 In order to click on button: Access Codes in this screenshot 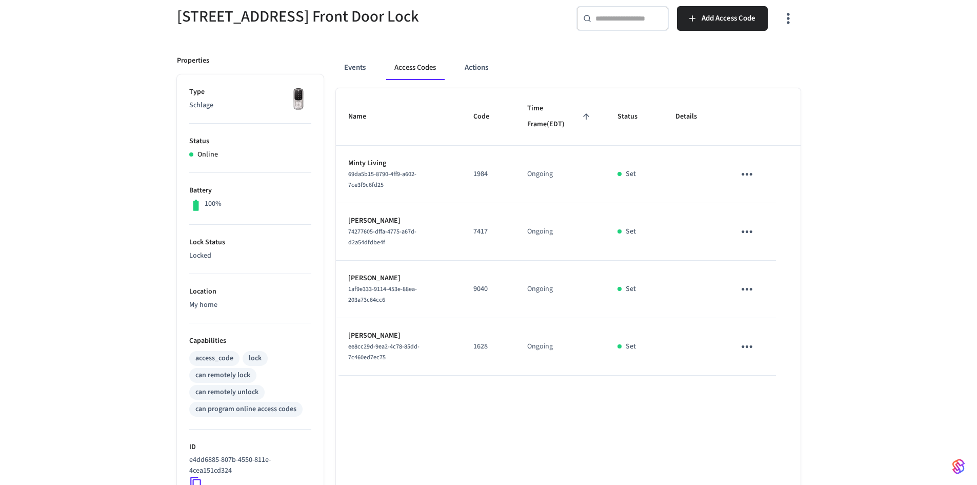, I will do `click(415, 68)`.